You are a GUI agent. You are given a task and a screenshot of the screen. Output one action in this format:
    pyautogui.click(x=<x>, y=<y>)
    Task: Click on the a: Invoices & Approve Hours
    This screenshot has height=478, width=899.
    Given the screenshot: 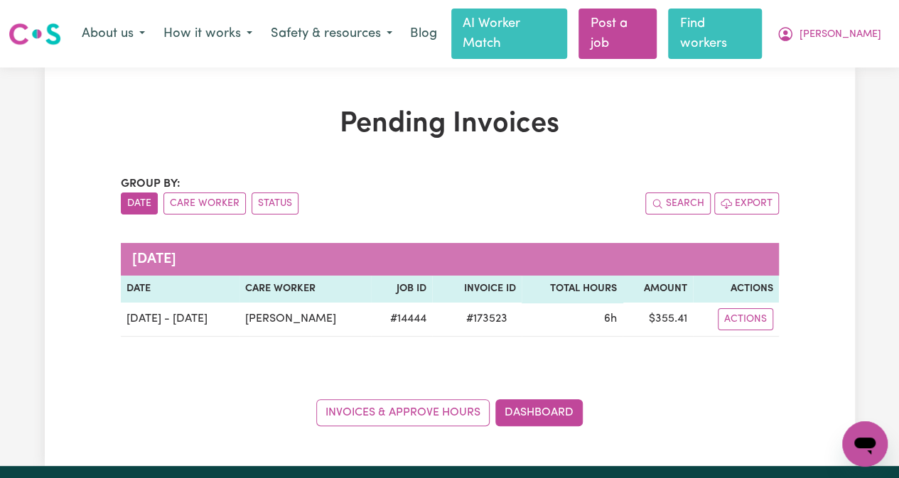 What is the action you would take?
    pyautogui.click(x=403, y=413)
    